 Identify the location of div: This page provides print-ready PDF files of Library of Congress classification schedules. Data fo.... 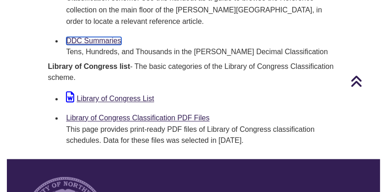
(201, 135).